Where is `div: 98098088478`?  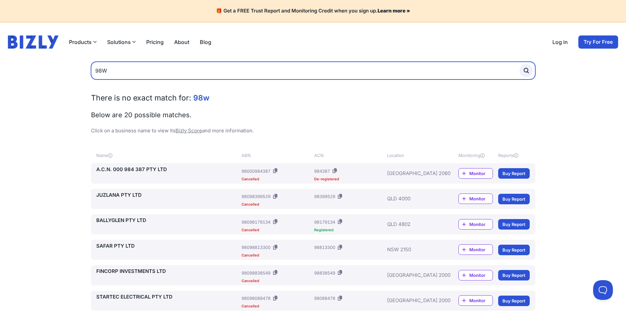 div: 98098088478 is located at coordinates (256, 298).